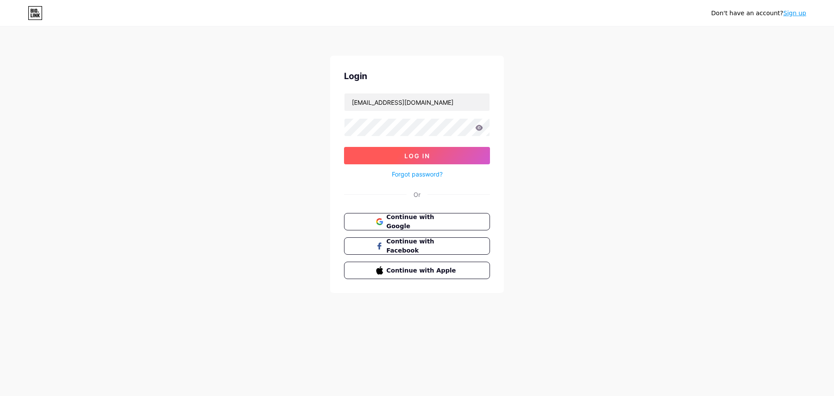 The image size is (834, 396). I want to click on input: Username, so click(417, 102).